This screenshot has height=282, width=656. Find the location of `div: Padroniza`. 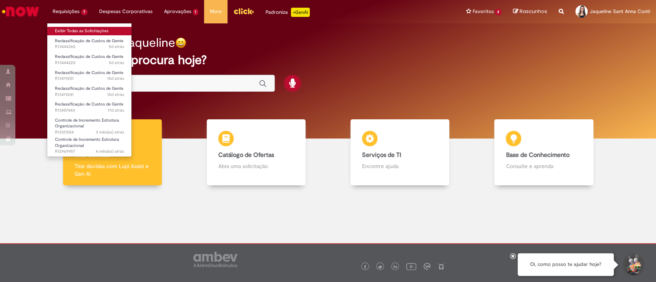

div: Padroniza is located at coordinates (287, 12).